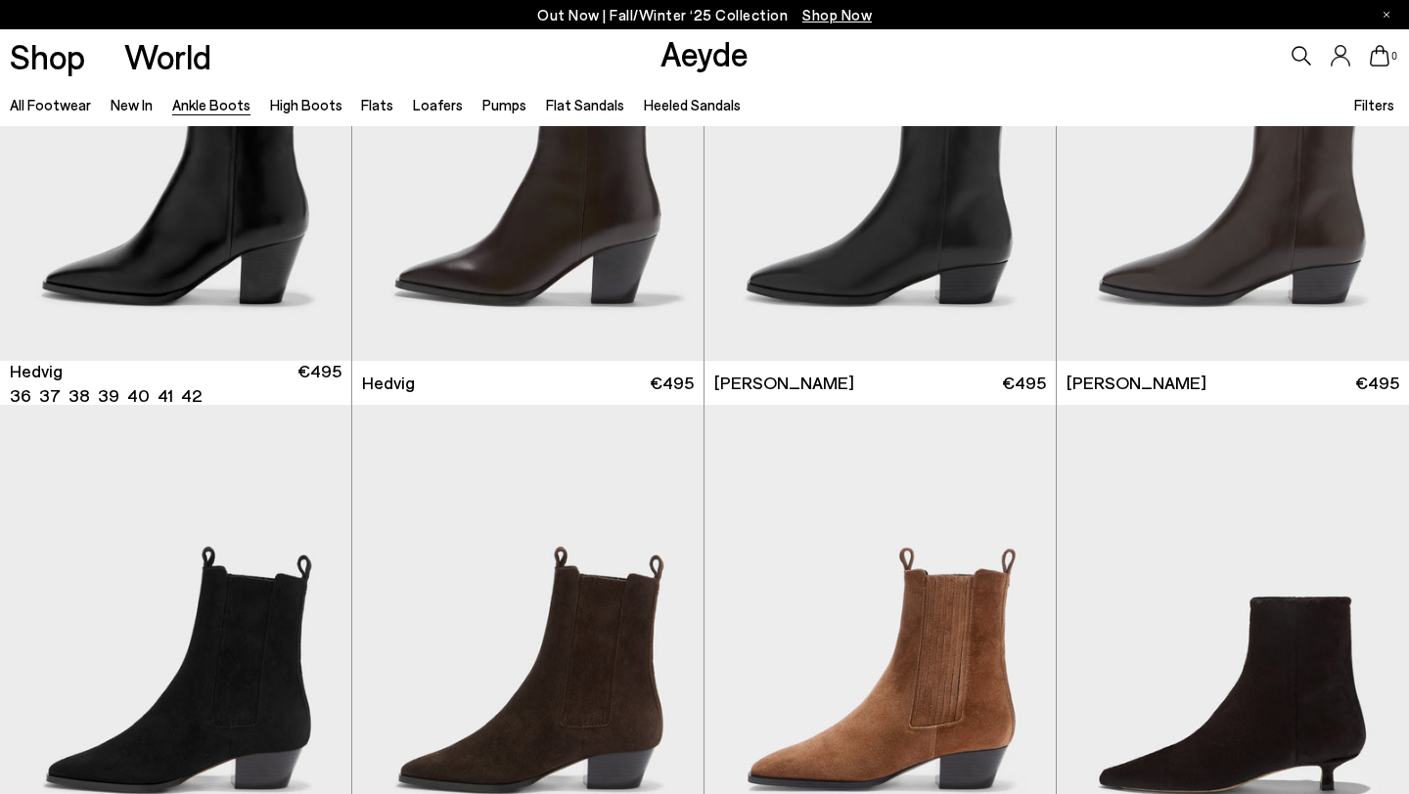 Image resolution: width=1409 pixels, height=794 pixels. I want to click on span: 0, so click(1394, 56).